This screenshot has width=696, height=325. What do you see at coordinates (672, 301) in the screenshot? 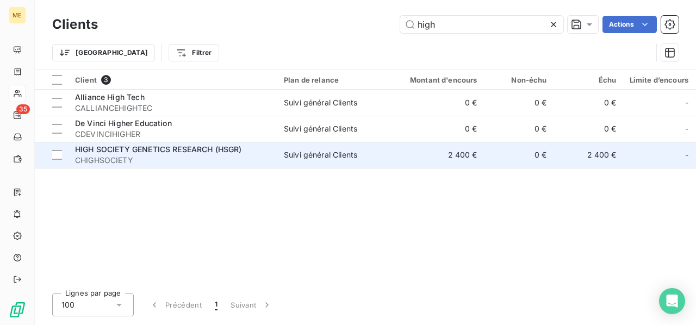
I see `div: Open Intercom Messenger` at bounding box center [672, 301].